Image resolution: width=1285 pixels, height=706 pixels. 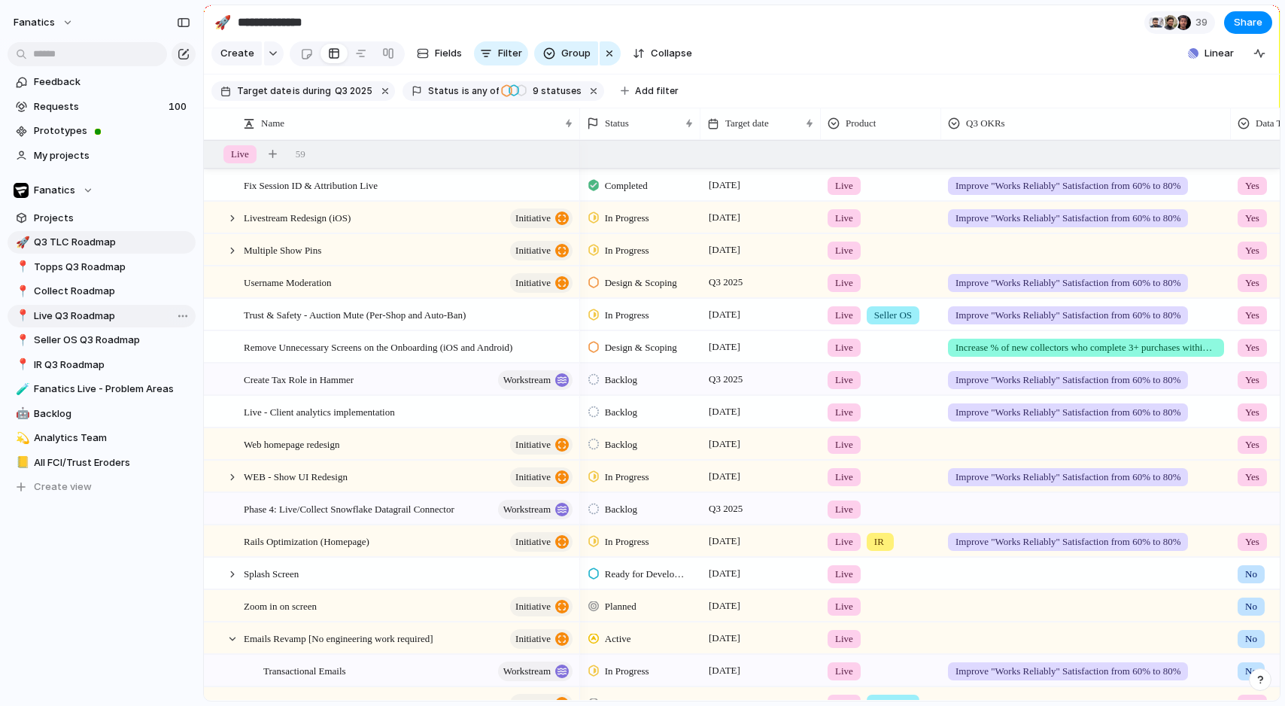 I want to click on div: 📍Seller OS Q3 Roadmap, so click(x=102, y=340).